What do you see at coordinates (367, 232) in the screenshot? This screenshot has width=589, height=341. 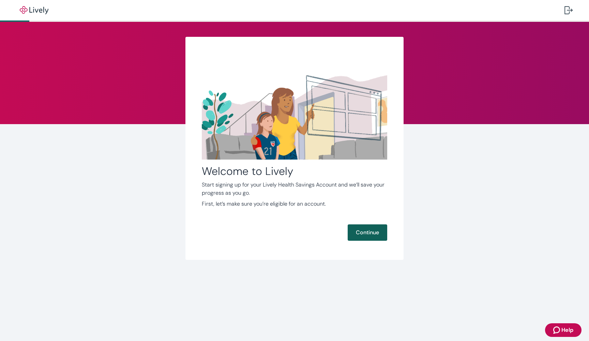 I see `button: Continue` at bounding box center [367, 232].